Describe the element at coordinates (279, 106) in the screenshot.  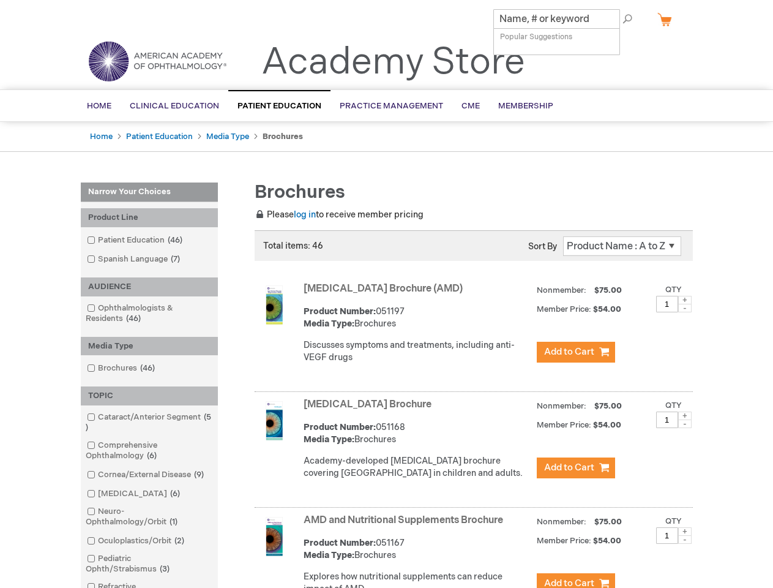
I see `span: Patient Education` at that location.